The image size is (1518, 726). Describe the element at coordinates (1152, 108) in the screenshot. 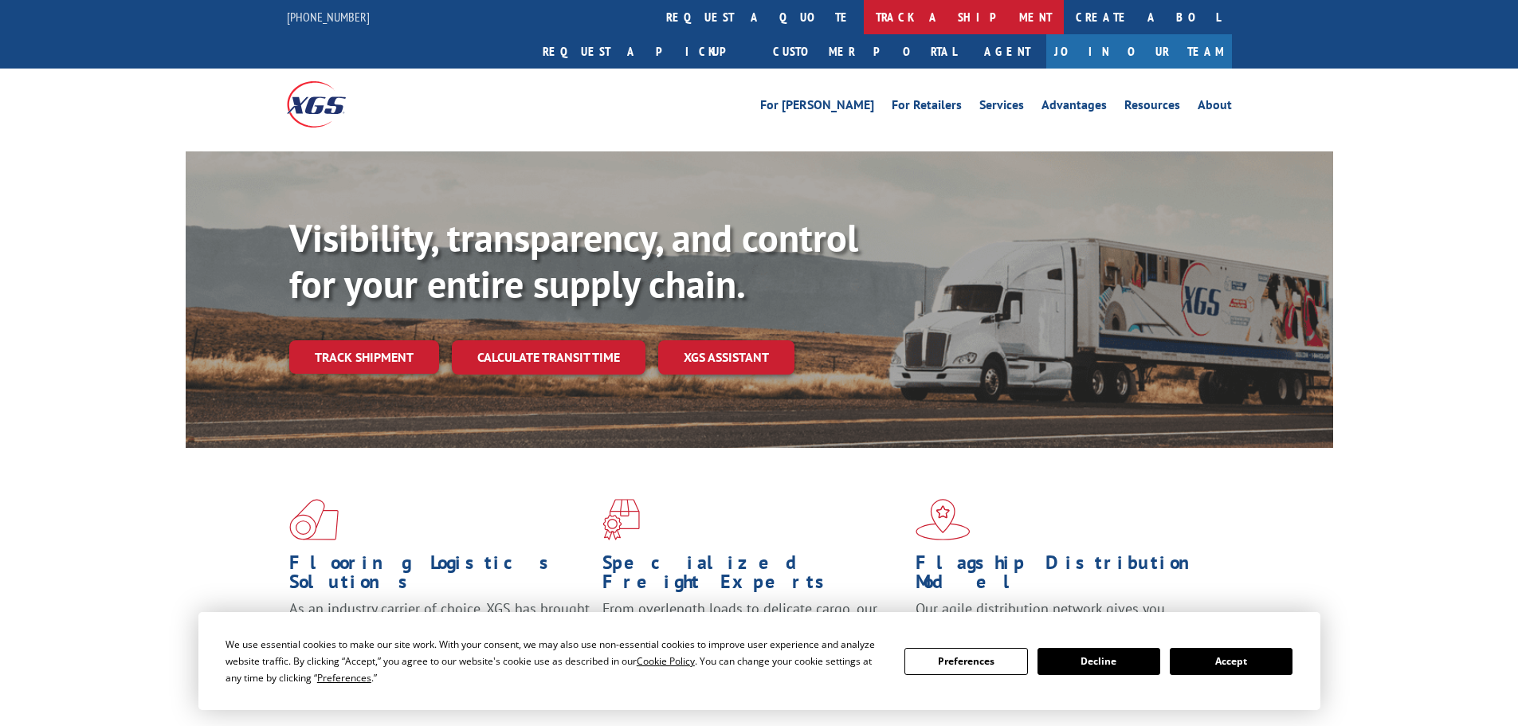

I see `a: Resources` at that location.